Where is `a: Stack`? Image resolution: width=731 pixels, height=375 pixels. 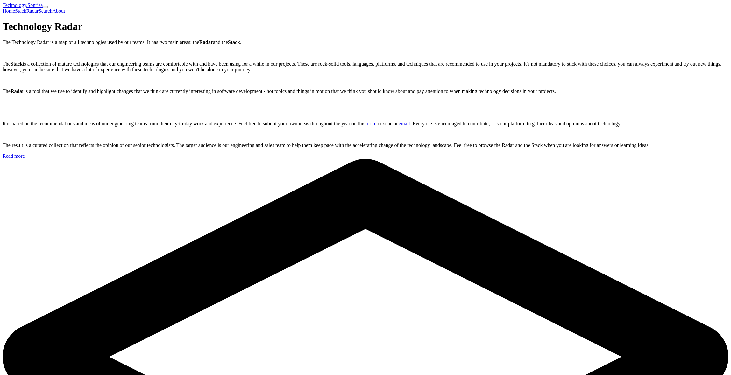
a: Stack is located at coordinates (21, 11).